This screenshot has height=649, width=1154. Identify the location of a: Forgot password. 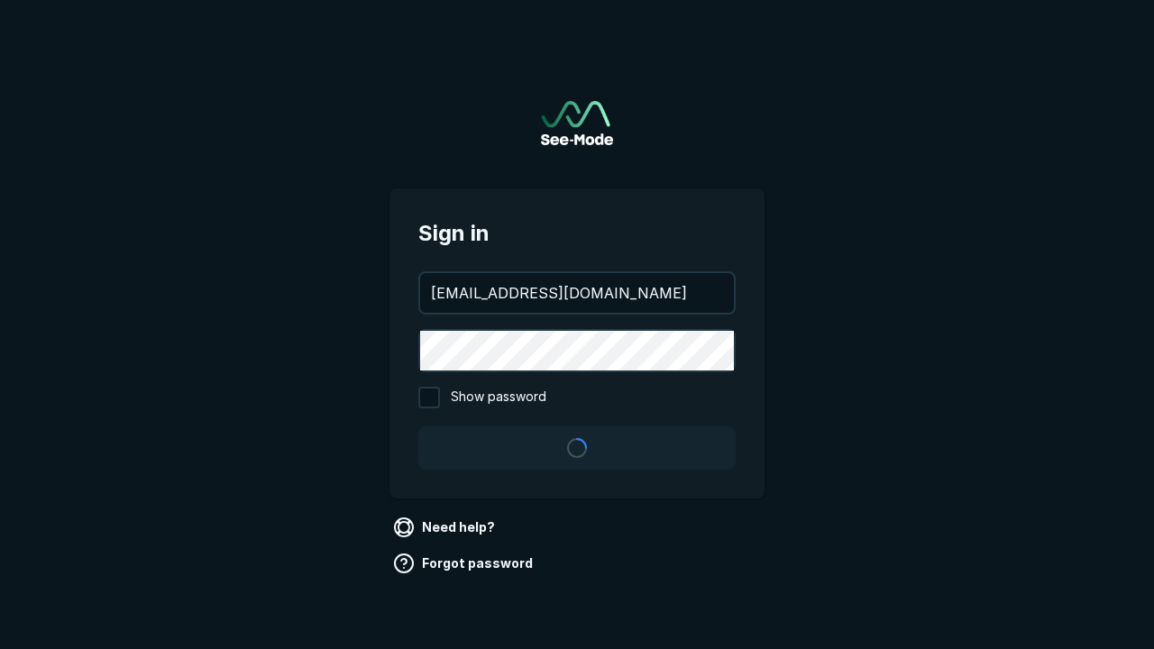
(464, 563).